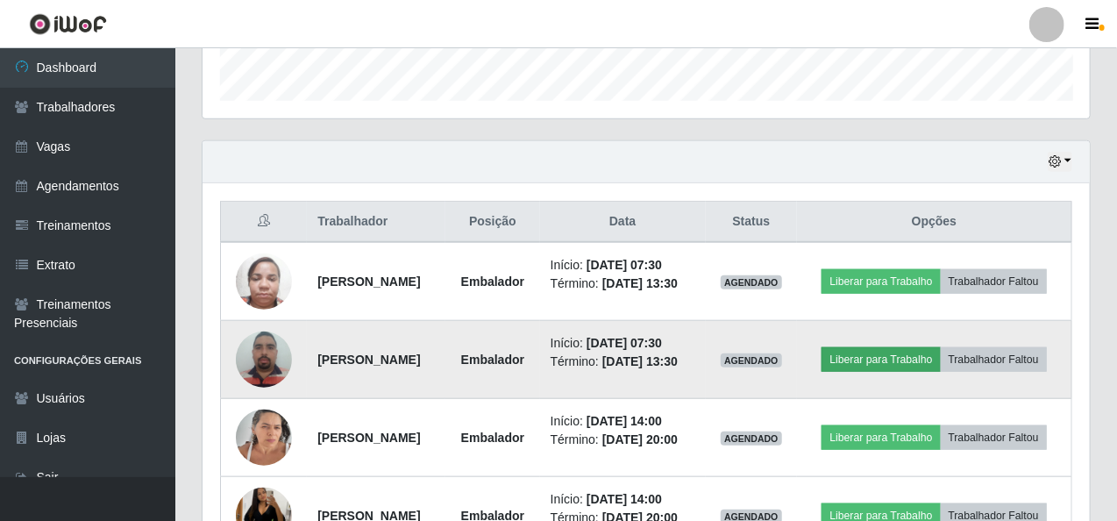 This screenshot has height=521, width=1117. I want to click on img: 1686264689334.jpeg, so click(264, 359).